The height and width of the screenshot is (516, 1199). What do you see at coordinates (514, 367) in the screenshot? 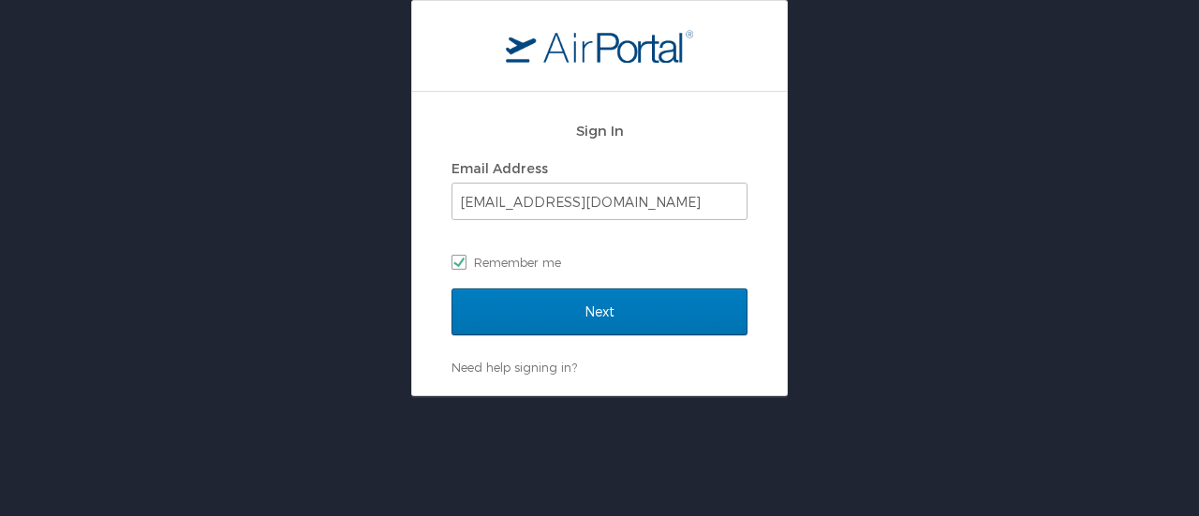
I see `a: Need help signing in?` at bounding box center [514, 367].